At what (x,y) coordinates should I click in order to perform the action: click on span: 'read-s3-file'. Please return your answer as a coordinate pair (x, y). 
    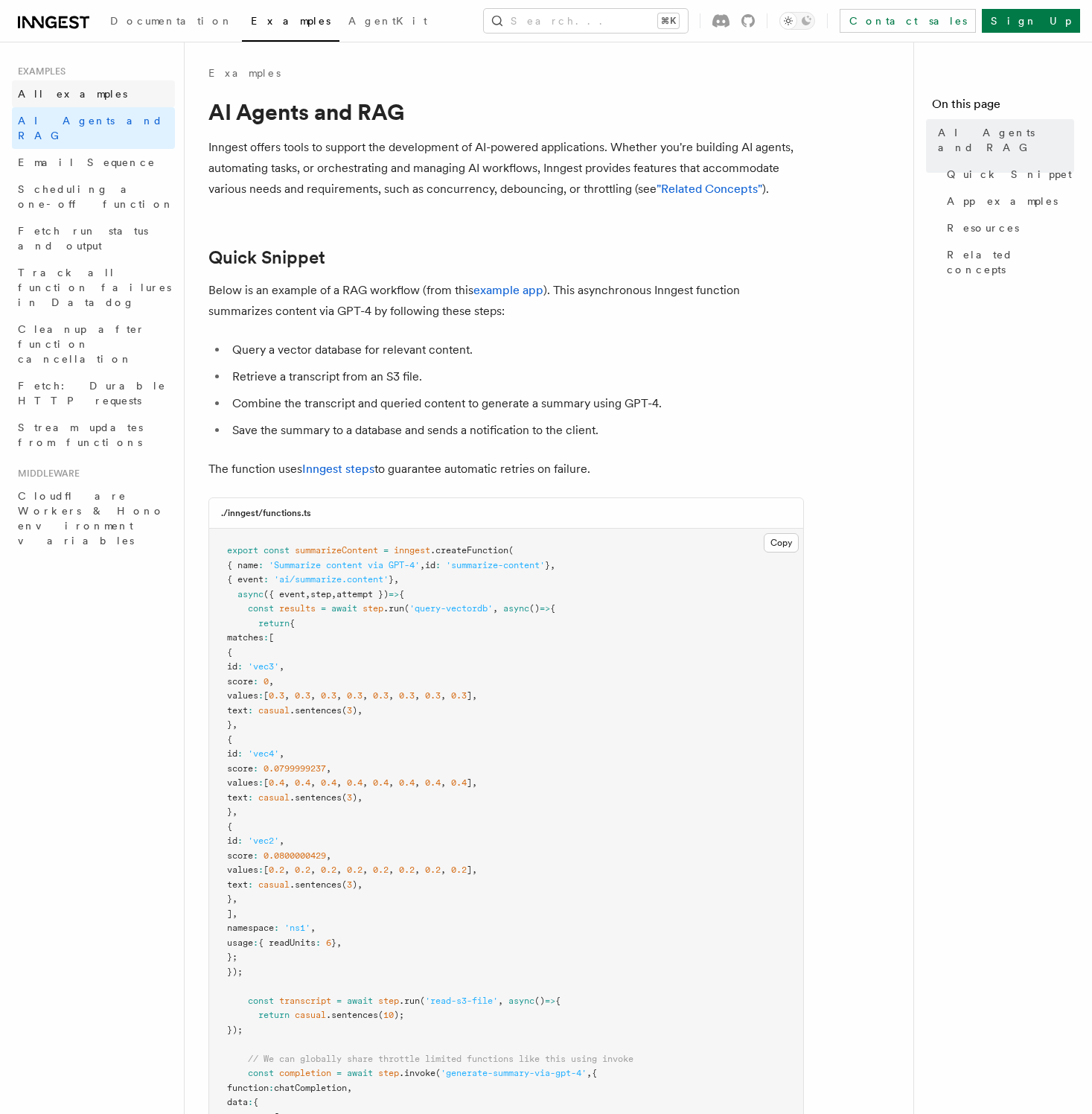
    Looking at the image, I should click on (462, 1000).